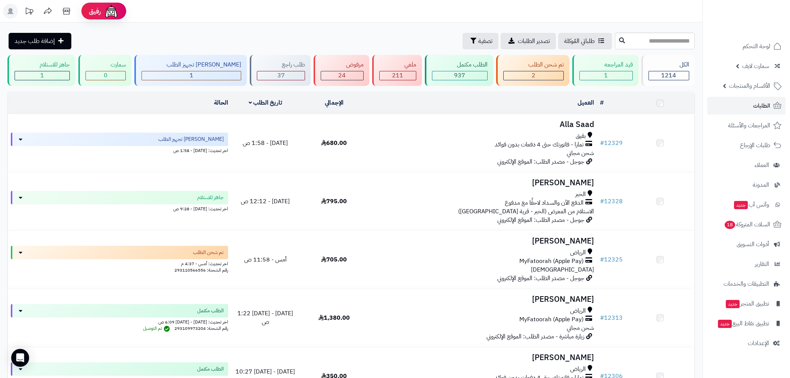 The width and height of the screenshot is (790, 378). What do you see at coordinates (669, 65) in the screenshot?
I see `div: الكل` at bounding box center [669, 65].